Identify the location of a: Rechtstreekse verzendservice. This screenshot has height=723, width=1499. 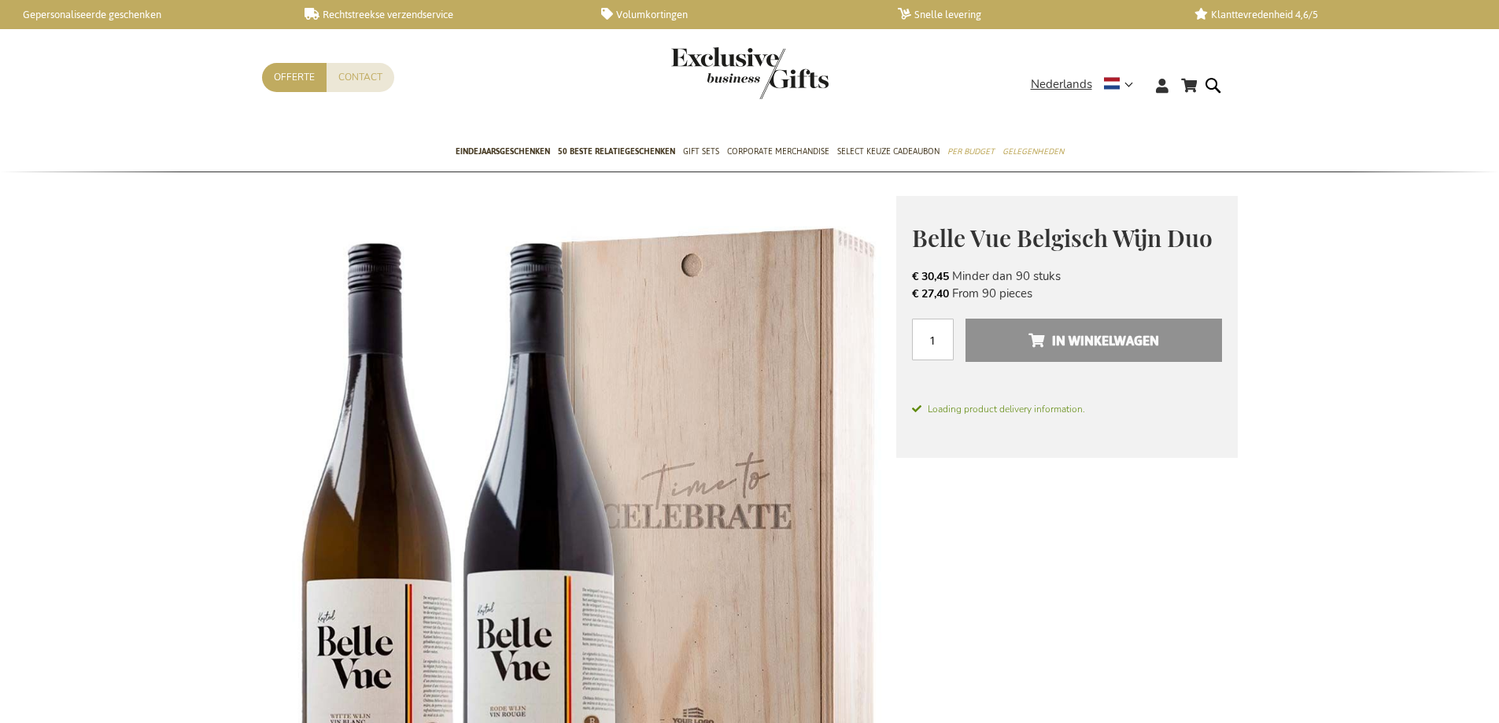
(440, 14).